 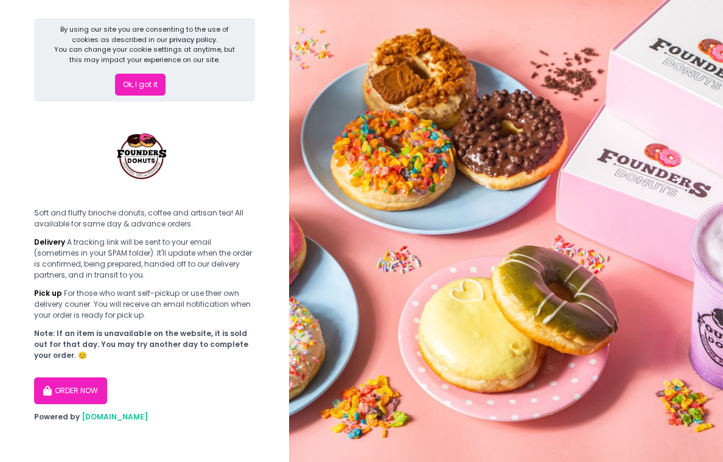 I want to click on b: Delivery, so click(x=49, y=241).